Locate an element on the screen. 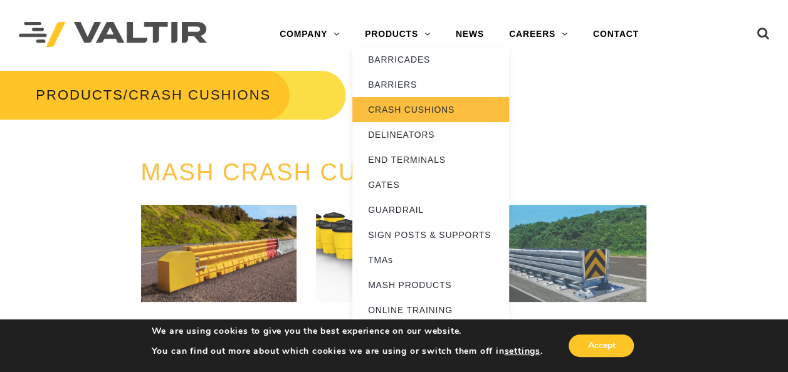  a: MASH CRASH CUSHIONS is located at coordinates (298, 172).